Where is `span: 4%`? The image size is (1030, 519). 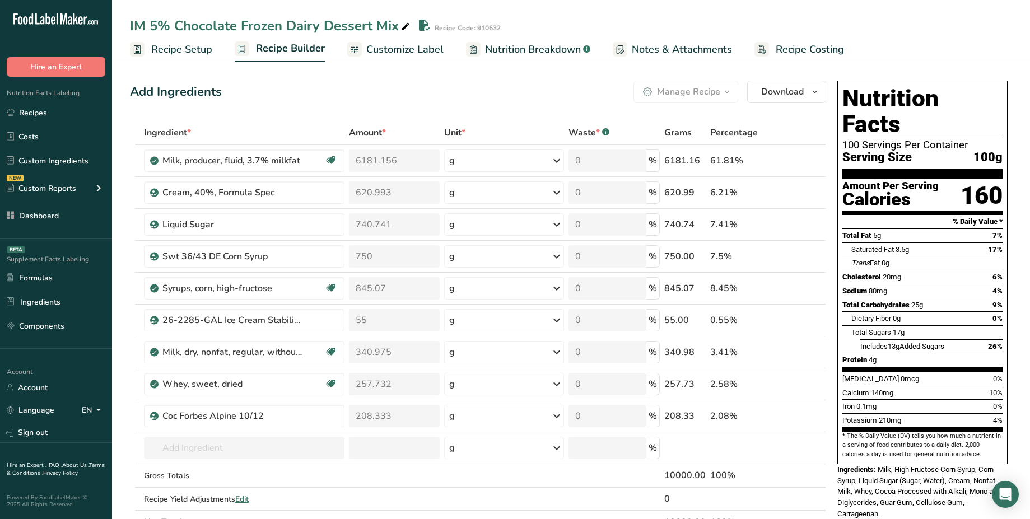
span: 4% is located at coordinates (998, 420).